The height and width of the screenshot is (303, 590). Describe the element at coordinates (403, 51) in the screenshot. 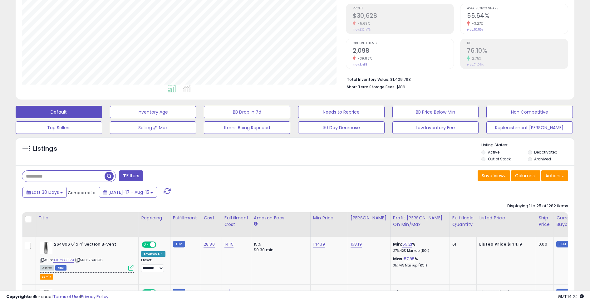

I see `h2: 2,098` at that location.